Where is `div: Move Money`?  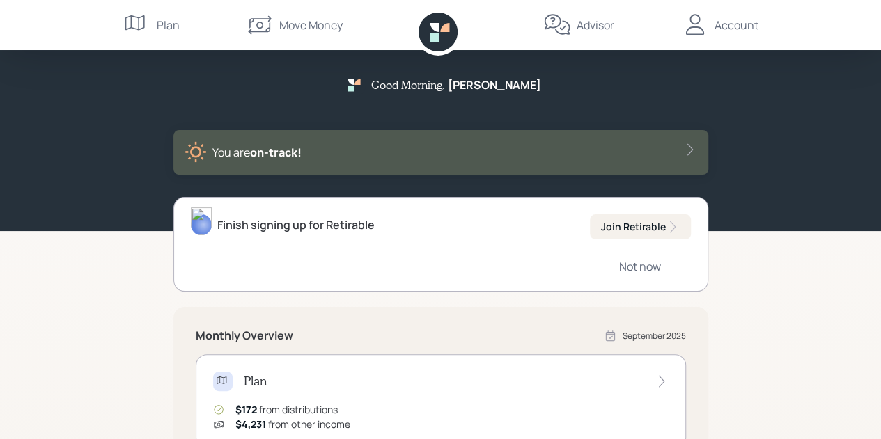
div: Move Money is located at coordinates (310, 25).